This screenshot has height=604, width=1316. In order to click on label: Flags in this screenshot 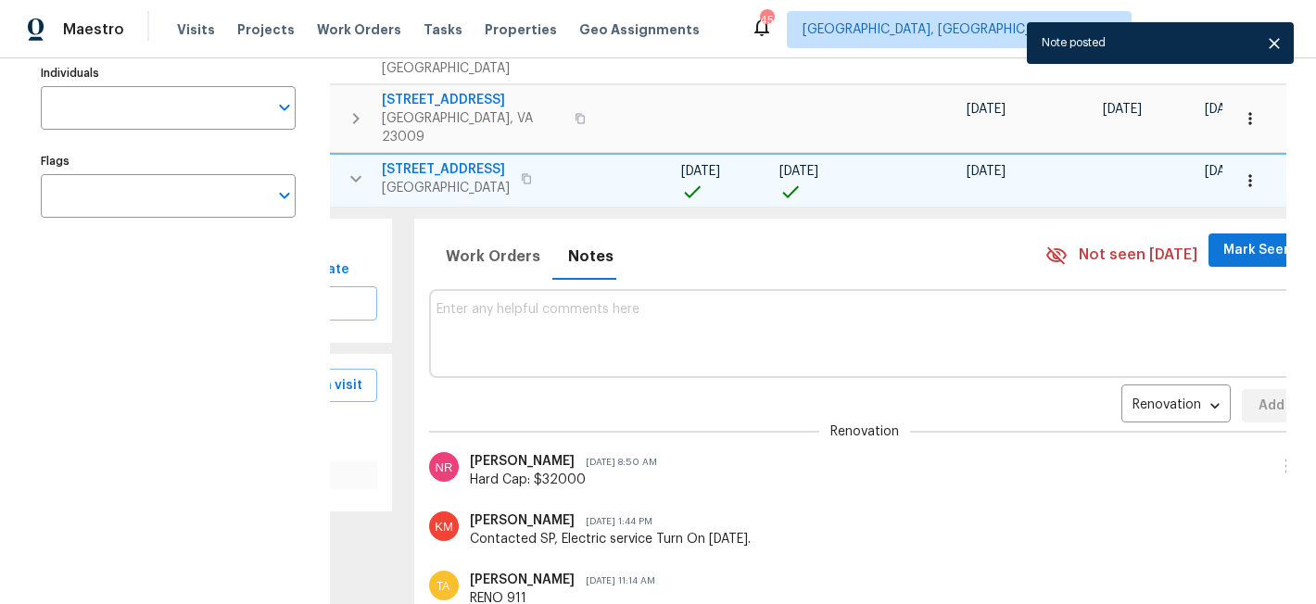, I will do `click(168, 161)`.